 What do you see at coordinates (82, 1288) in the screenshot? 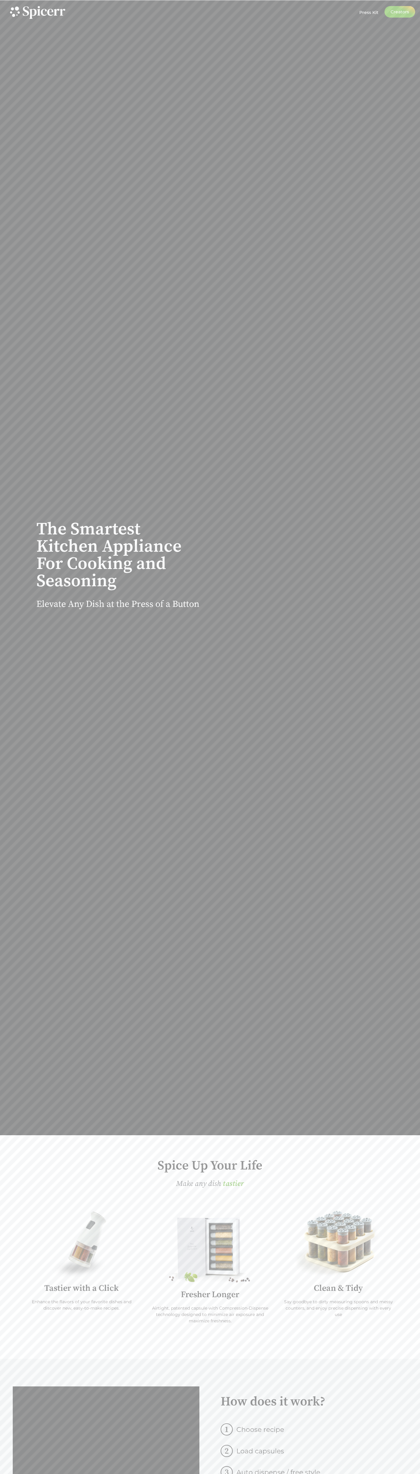
I see `h2: Tastier with a Click` at bounding box center [82, 1288].